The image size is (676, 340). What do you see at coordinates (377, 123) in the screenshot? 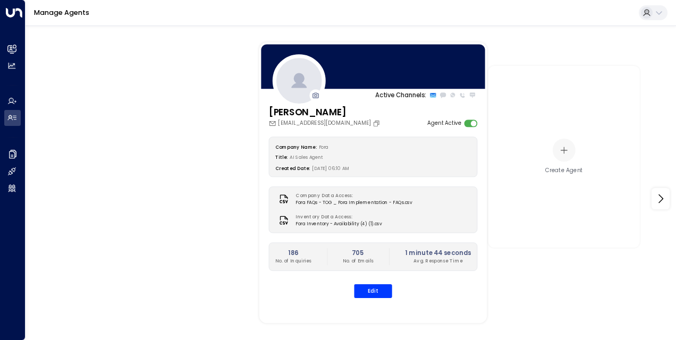
I see `button: Copy` at bounding box center [377, 123].